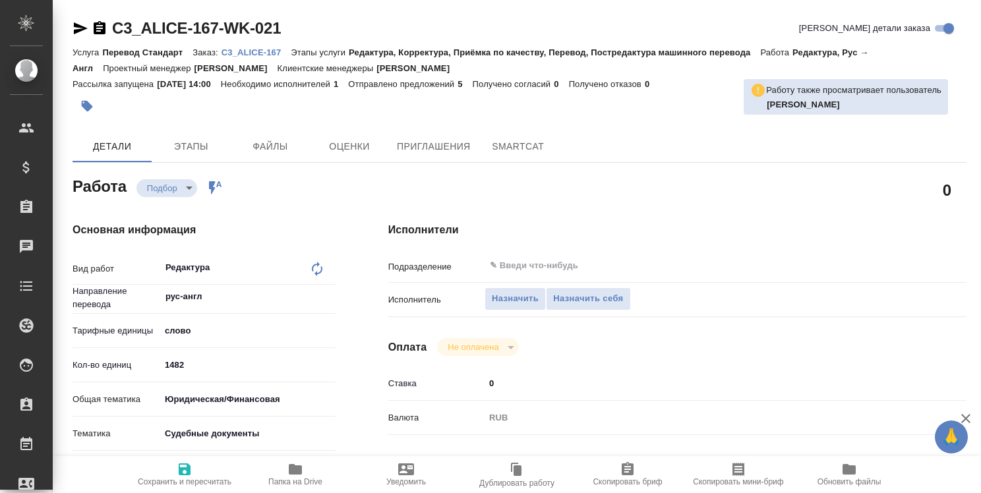  What do you see at coordinates (465, 84) in the screenshot?
I see `p: 5` at bounding box center [465, 84].